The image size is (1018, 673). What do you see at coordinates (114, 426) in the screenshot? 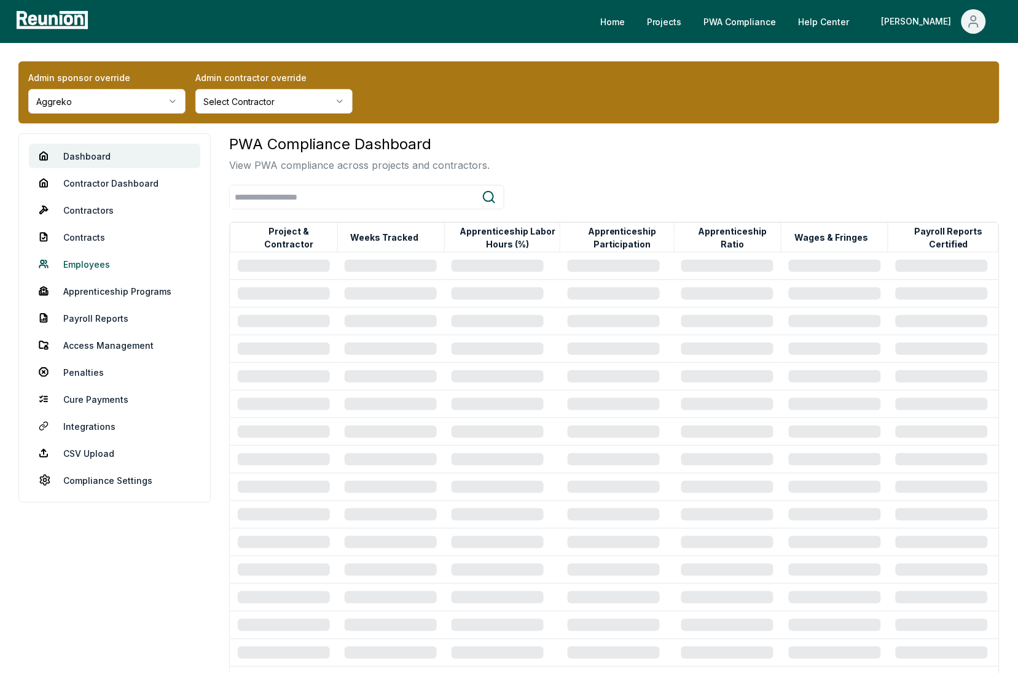
I see `a: Integrations` at bounding box center [114, 426].